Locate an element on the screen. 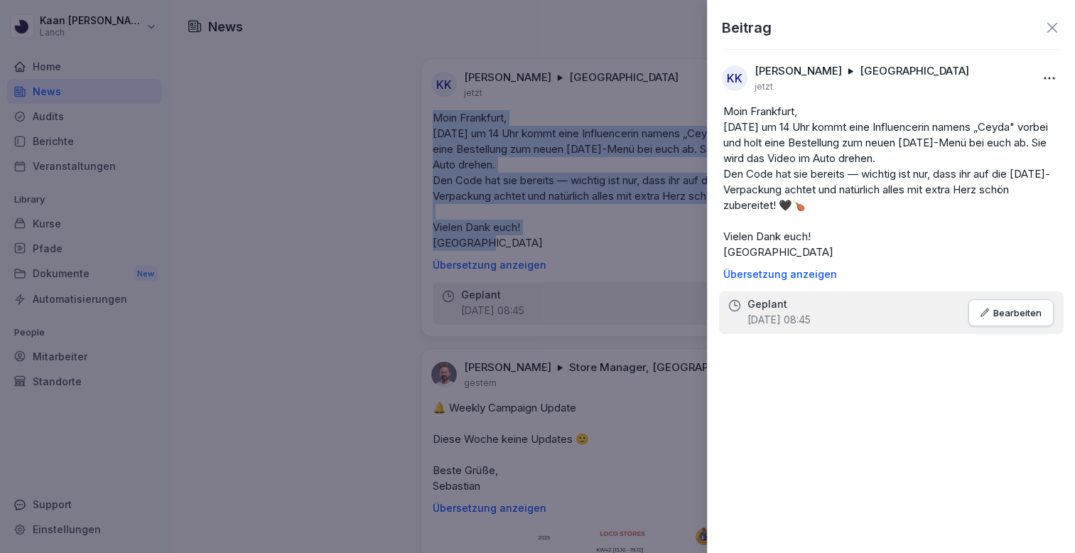 The width and height of the screenshot is (1075, 553). button: Bearbeiten is located at coordinates (1011, 313).